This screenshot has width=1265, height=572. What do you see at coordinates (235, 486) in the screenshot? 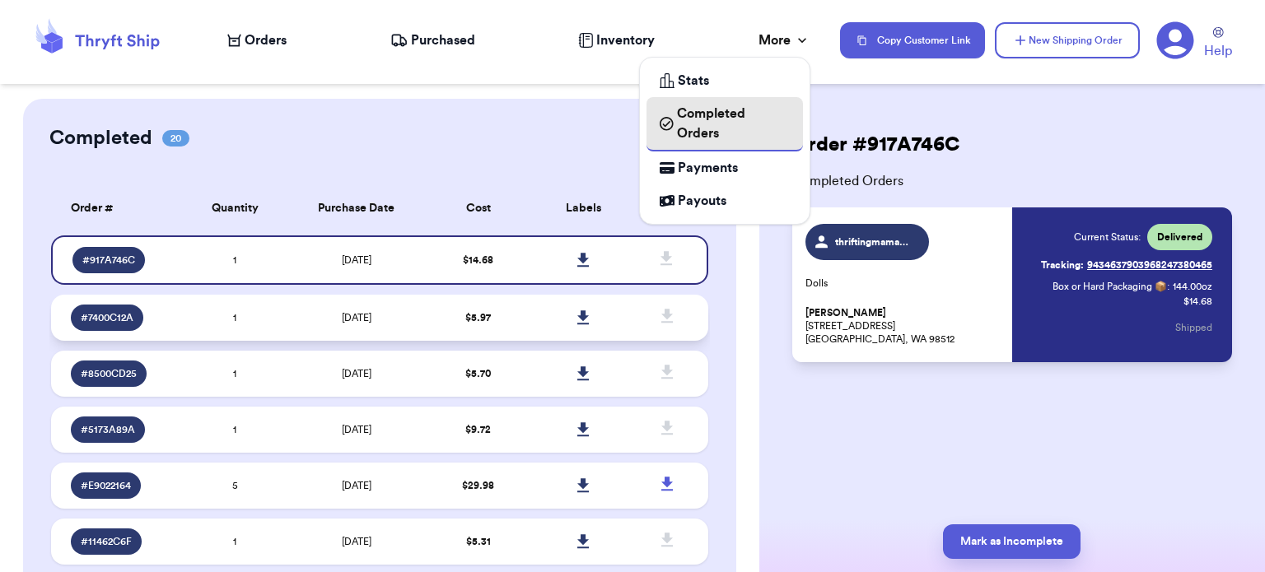
I see `span: 5` at bounding box center [235, 486].